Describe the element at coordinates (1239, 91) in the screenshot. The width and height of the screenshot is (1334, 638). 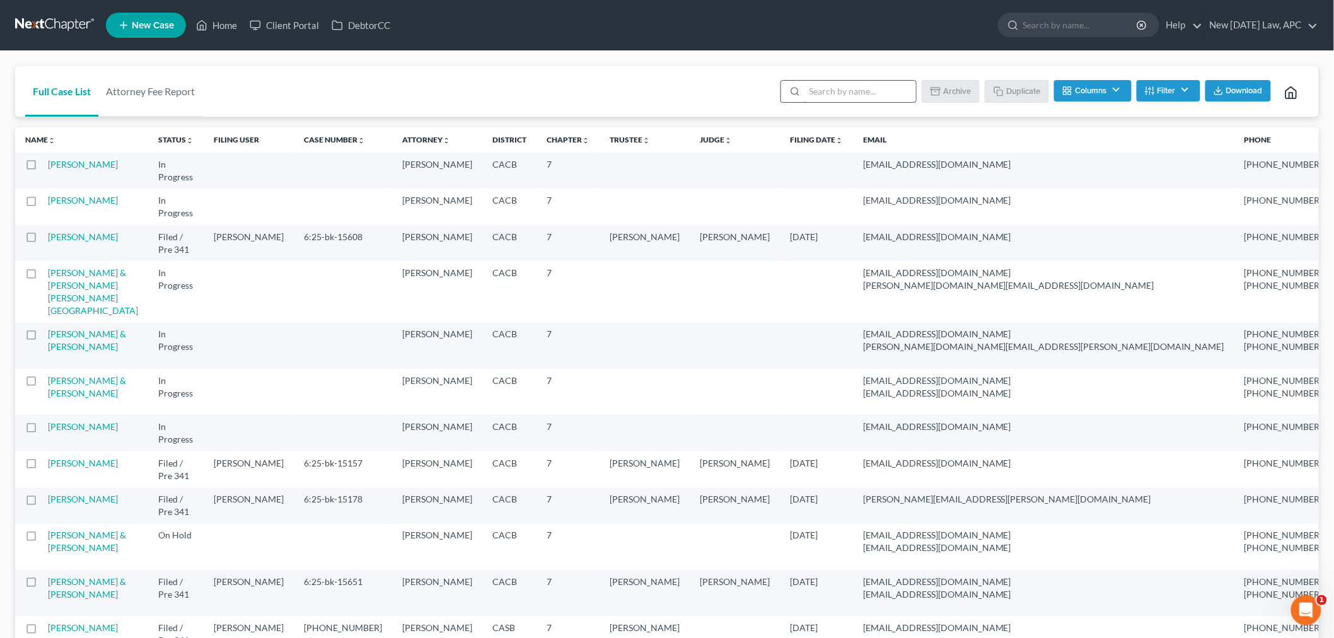
I see `button: Download` at that location.